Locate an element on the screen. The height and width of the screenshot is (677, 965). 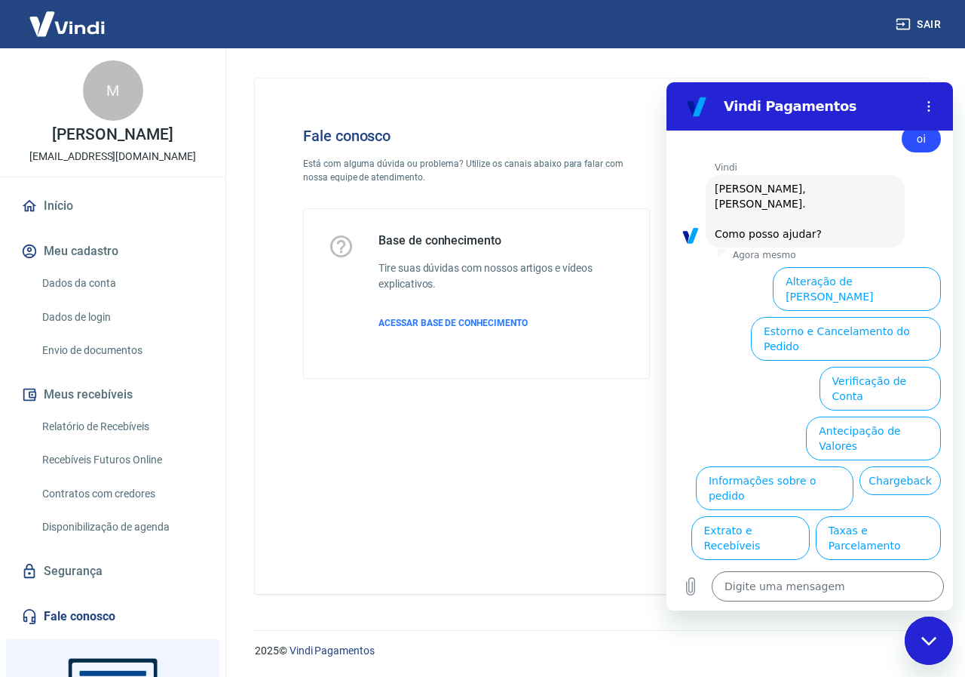
p: 2025 © is located at coordinates (592, 650).